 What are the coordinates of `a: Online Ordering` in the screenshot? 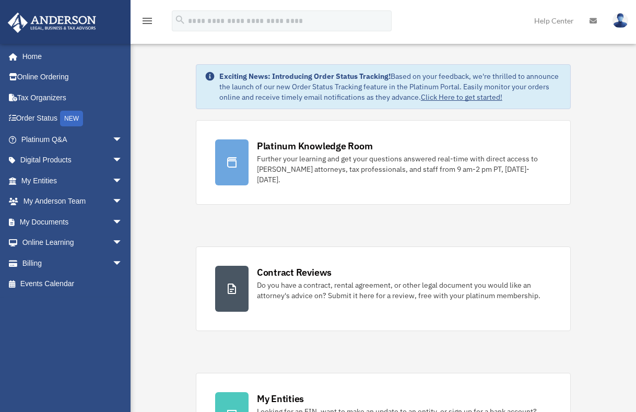 It's located at (73, 77).